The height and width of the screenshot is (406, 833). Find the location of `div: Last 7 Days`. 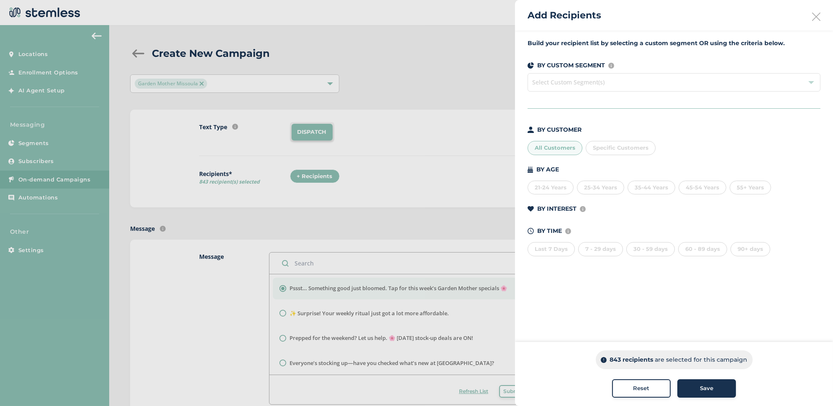

div: Last 7 Days is located at coordinates (551, 249).